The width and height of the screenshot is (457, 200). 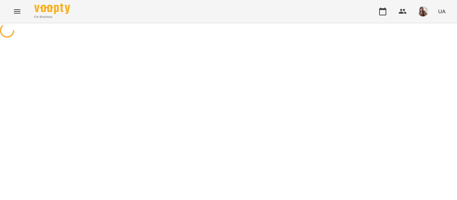 I want to click on img: e785d2f60518c4d79e432088573c6b51.jpg, so click(x=423, y=11).